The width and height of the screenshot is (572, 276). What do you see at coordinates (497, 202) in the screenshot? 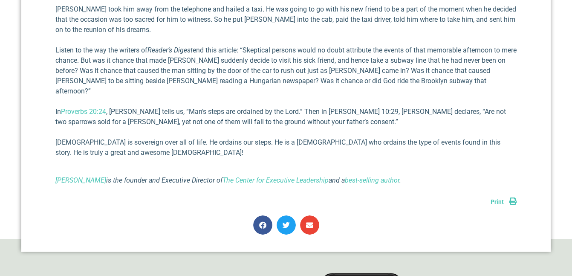
I see `span: Print` at bounding box center [497, 202].